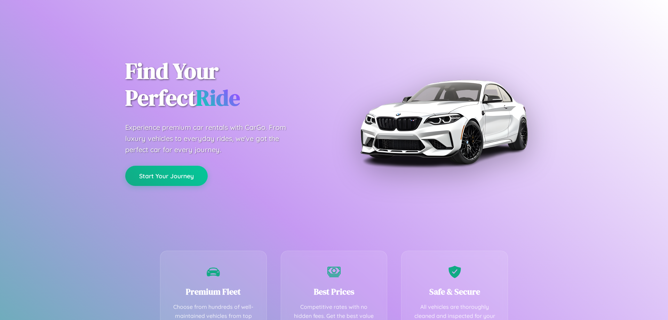  Describe the element at coordinates (212, 138) in the screenshot. I see `p: Experience premium car rentals with CarGo. From luxury vehicles to everyday rides, we've got the ...` at that location.